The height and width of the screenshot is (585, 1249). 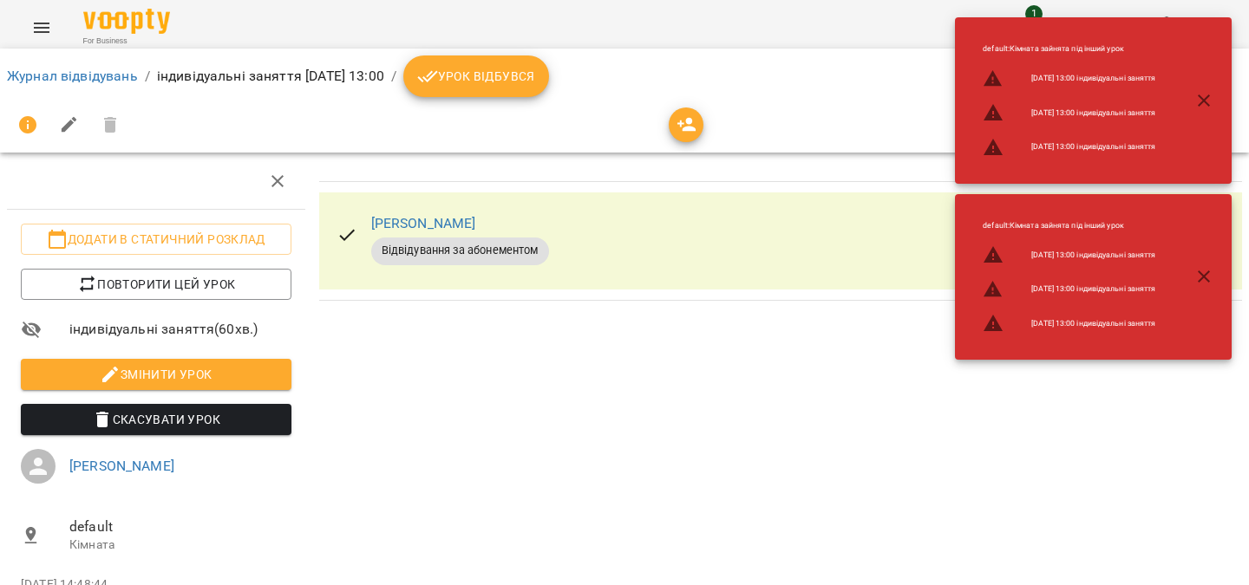 I want to click on span: індивідуальні заняття ( 60 хв. ), so click(x=180, y=330).